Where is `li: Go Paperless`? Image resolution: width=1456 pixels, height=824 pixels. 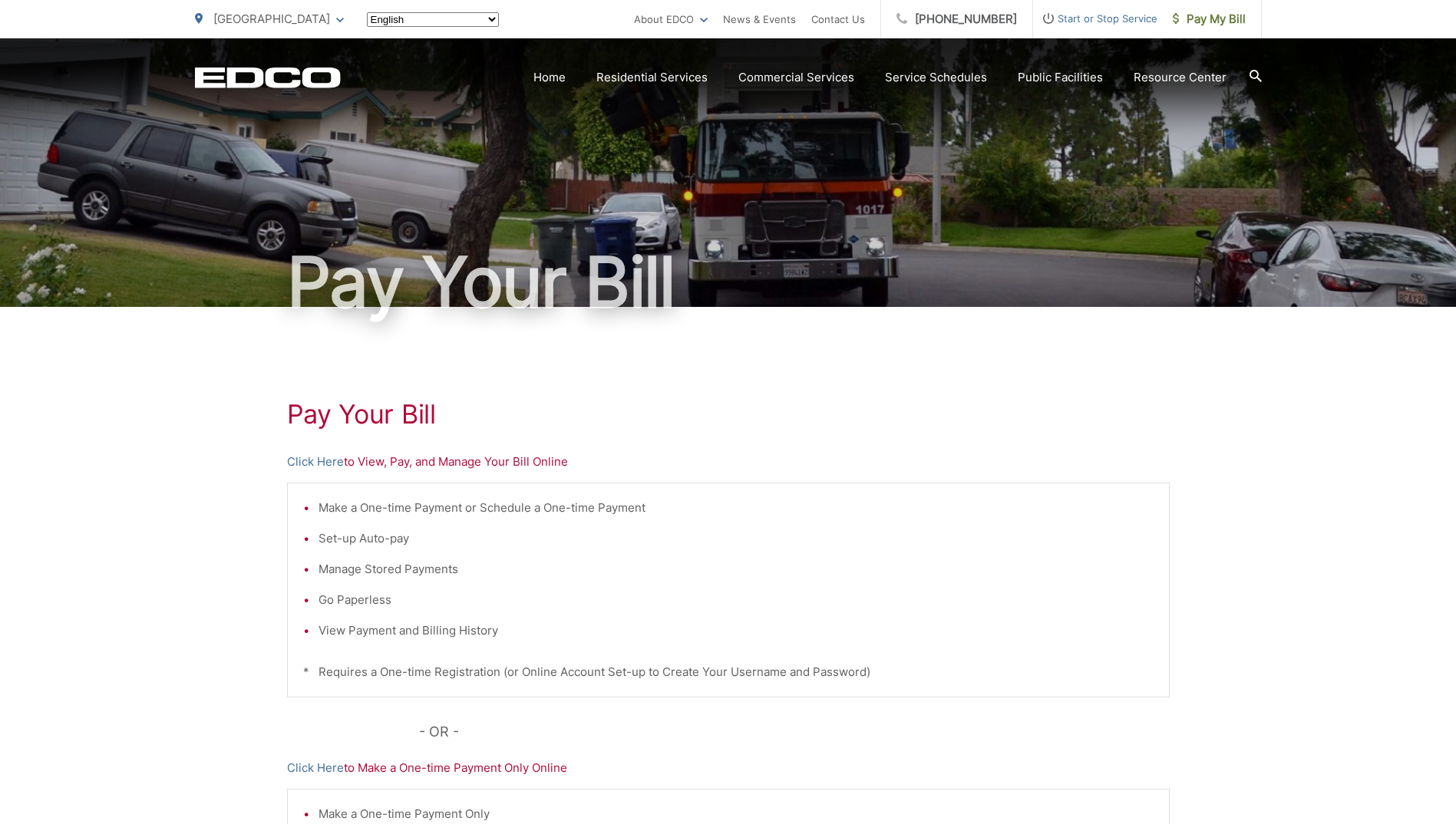 li: Go Paperless is located at coordinates (736, 600).